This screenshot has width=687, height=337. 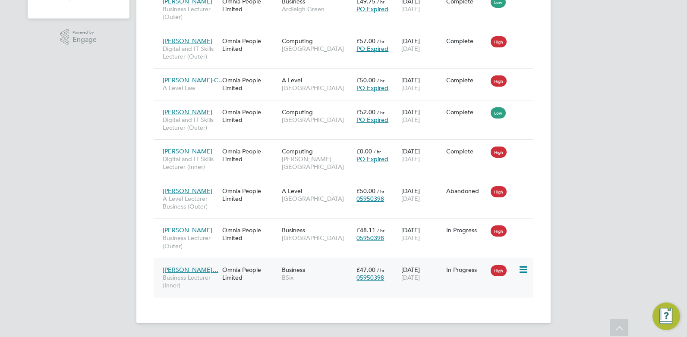 I want to click on span: £52.00, so click(x=366, y=112).